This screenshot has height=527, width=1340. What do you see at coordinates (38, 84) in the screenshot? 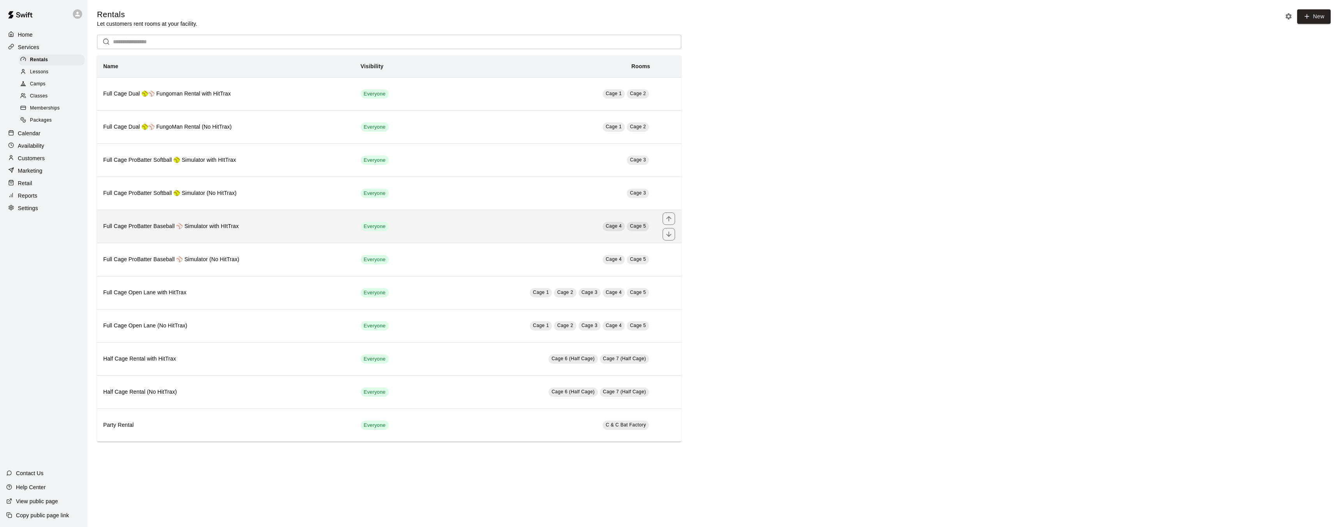
I see `span: Camps` at bounding box center [38, 84].